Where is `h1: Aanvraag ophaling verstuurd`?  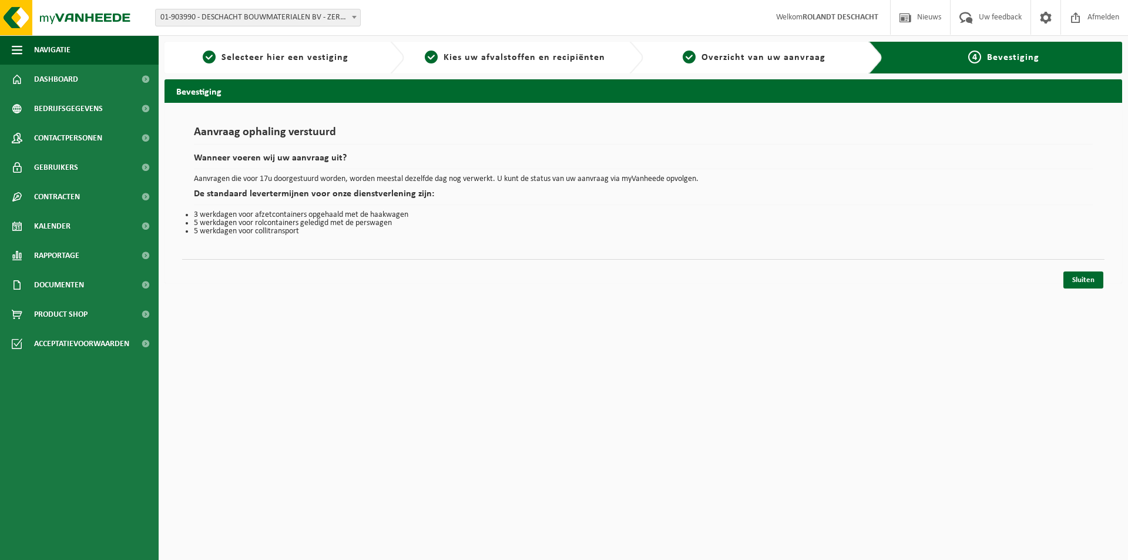 h1: Aanvraag ophaling verstuurd is located at coordinates (644, 135).